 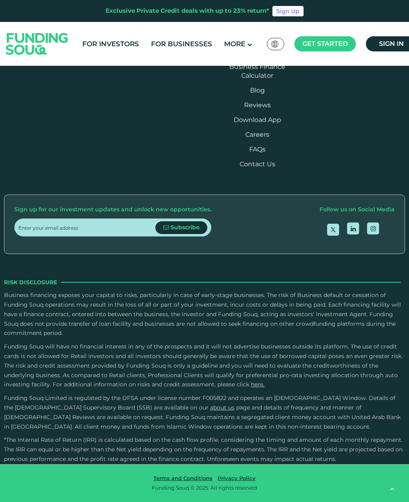 I want to click on span: About Us, so click(x=222, y=408).